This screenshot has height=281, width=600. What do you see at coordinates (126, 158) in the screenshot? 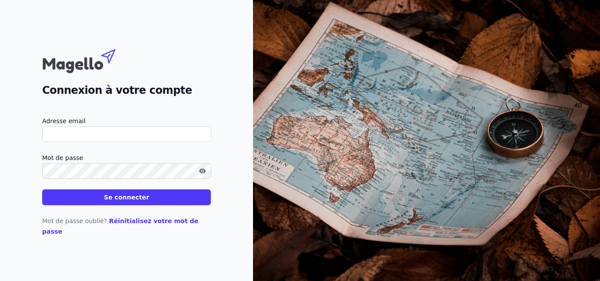
I see `label: Mot de passe` at bounding box center [126, 158].